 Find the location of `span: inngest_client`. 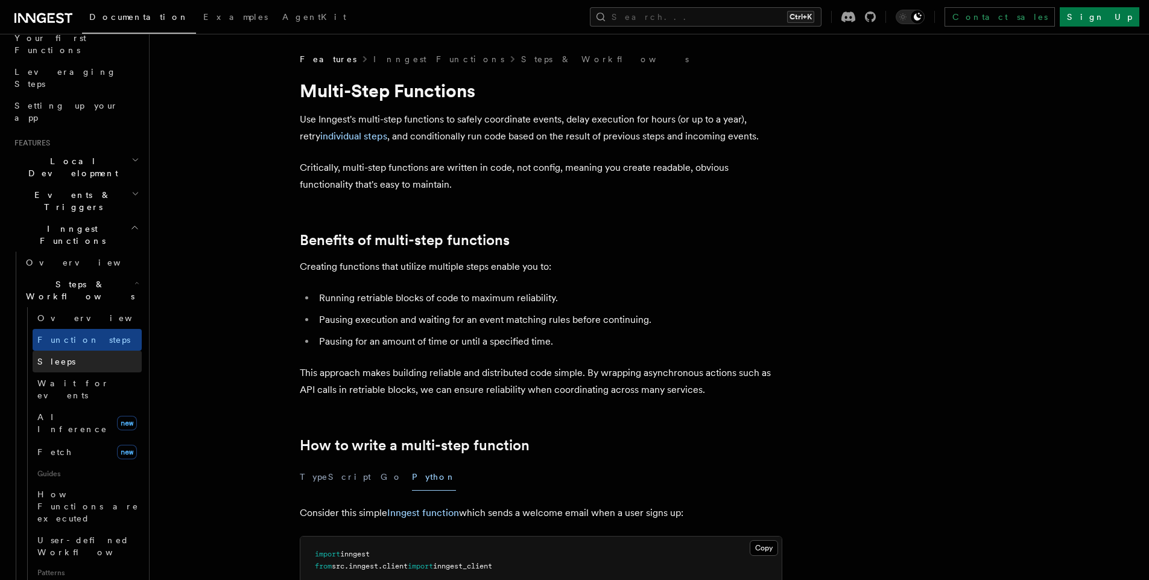

span: inngest_client is located at coordinates (463, 566).